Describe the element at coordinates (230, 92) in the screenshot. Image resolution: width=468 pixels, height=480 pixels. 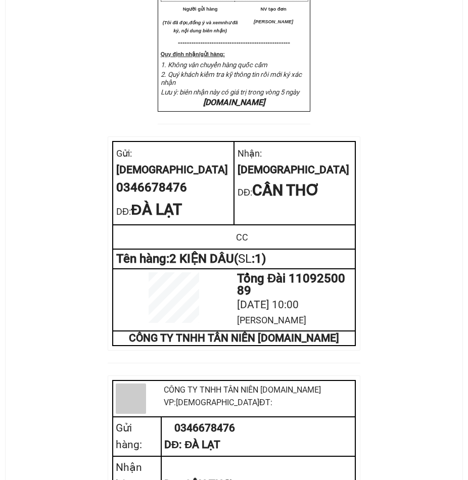
I see `span: Lưu ý: biên nhận này có giá trị trong vòng 5 ngày` at that location.